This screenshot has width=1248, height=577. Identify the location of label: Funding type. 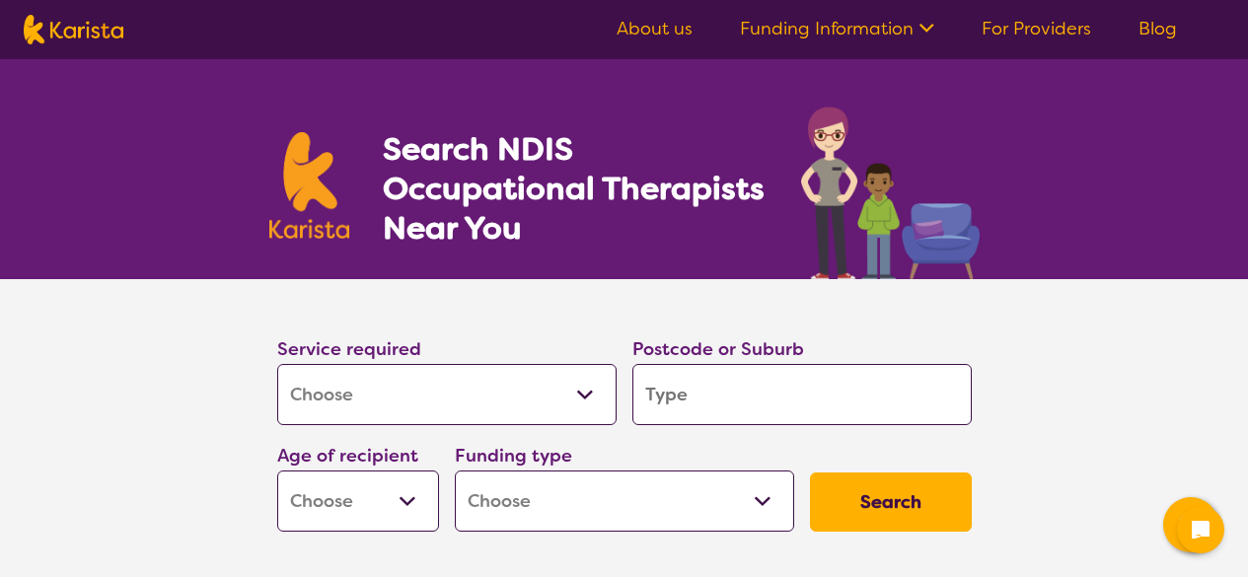
(513, 456).